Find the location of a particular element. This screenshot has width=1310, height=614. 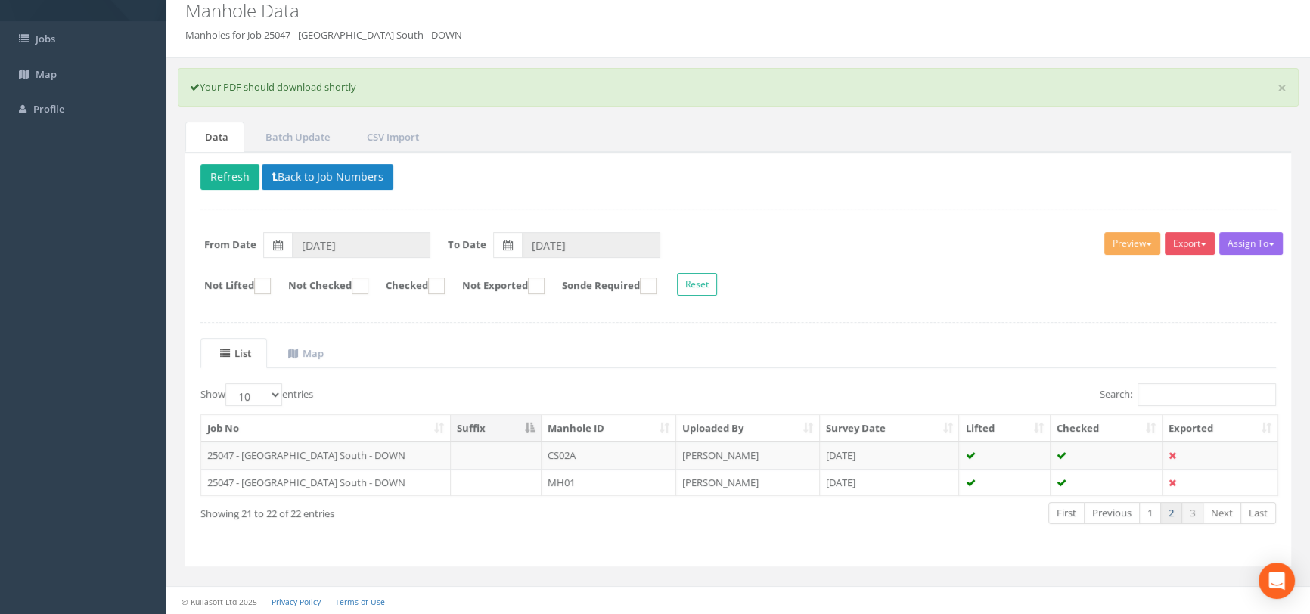

a: First is located at coordinates (1066, 513).